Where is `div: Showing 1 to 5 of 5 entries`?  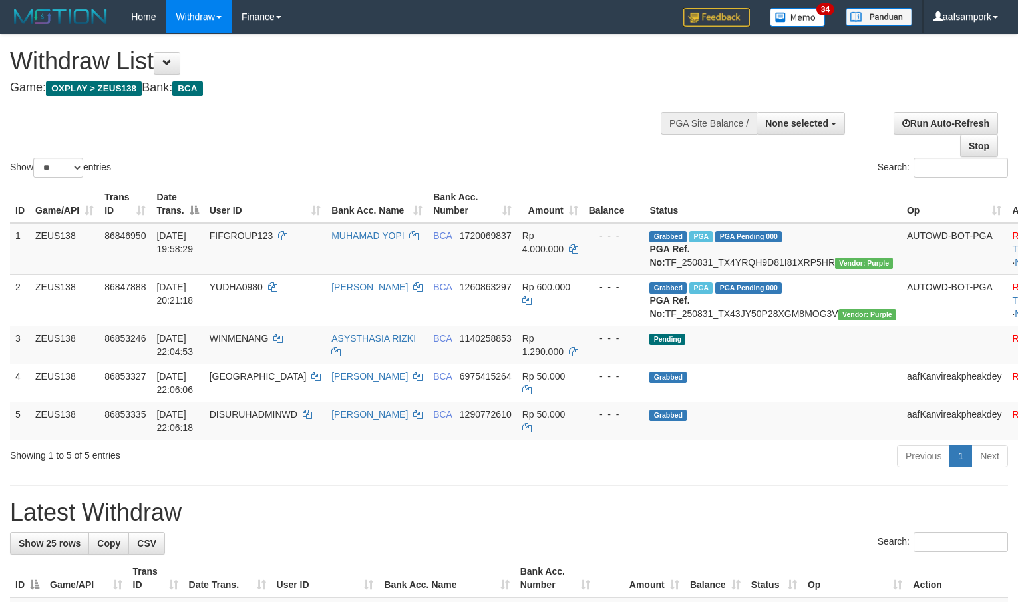 div: Showing 1 to 5 of 5 entries is located at coordinates (212, 453).